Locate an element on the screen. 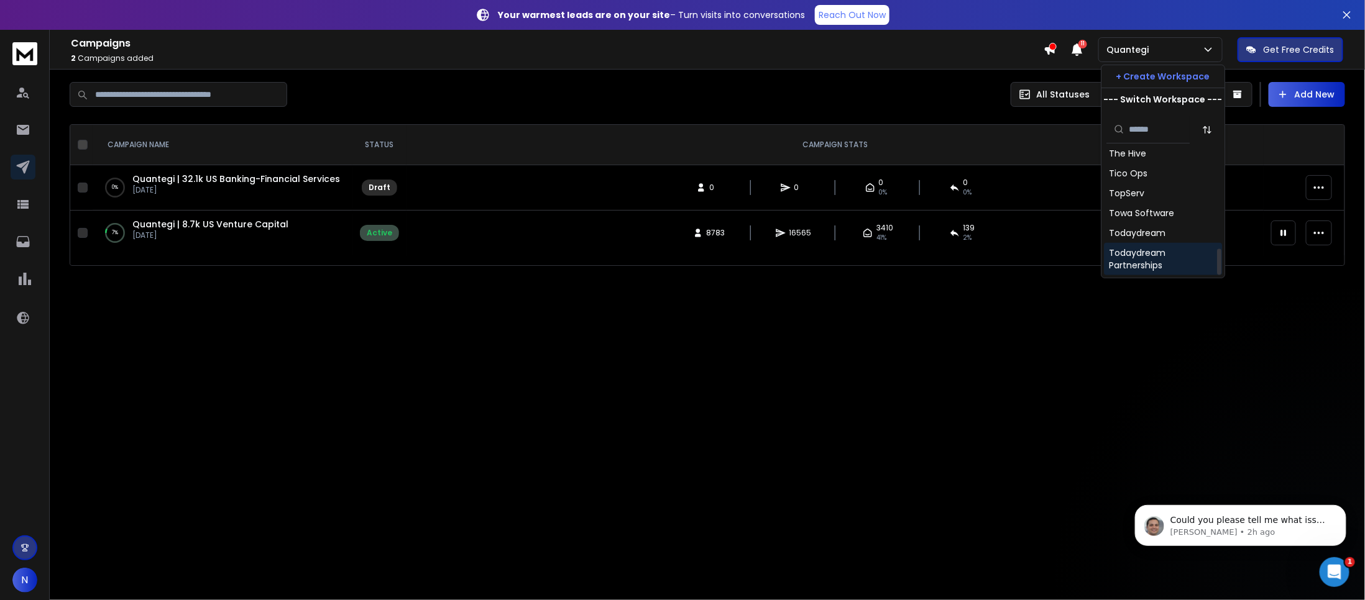  p: 0 % is located at coordinates (115, 188).